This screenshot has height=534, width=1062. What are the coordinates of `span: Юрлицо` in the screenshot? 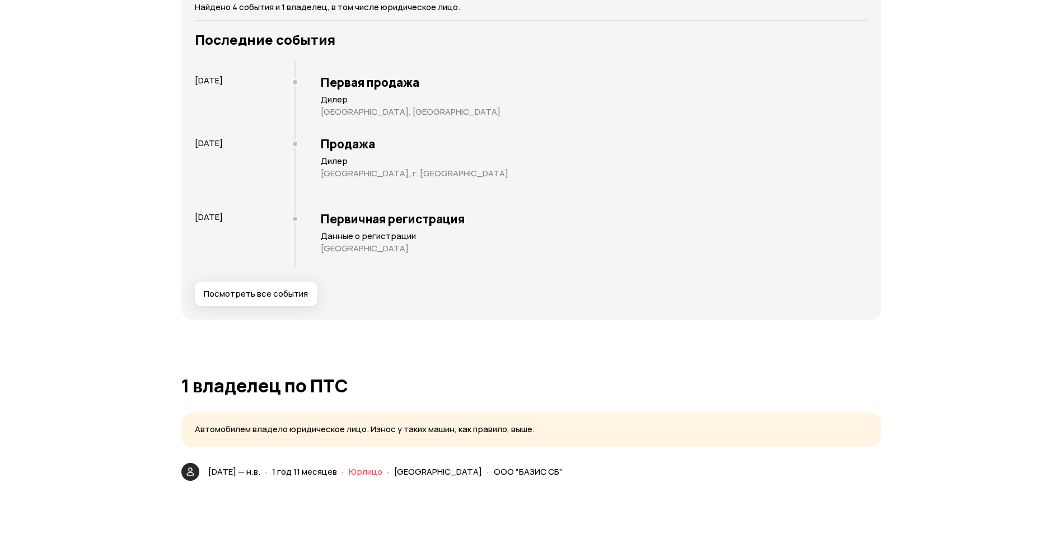 It's located at (365, 471).